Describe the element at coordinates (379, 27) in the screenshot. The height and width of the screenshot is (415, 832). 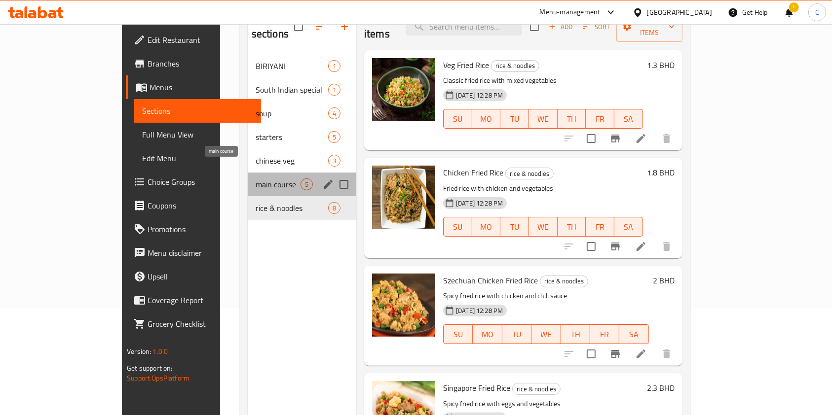
I see `h2: Menu items` at that location.